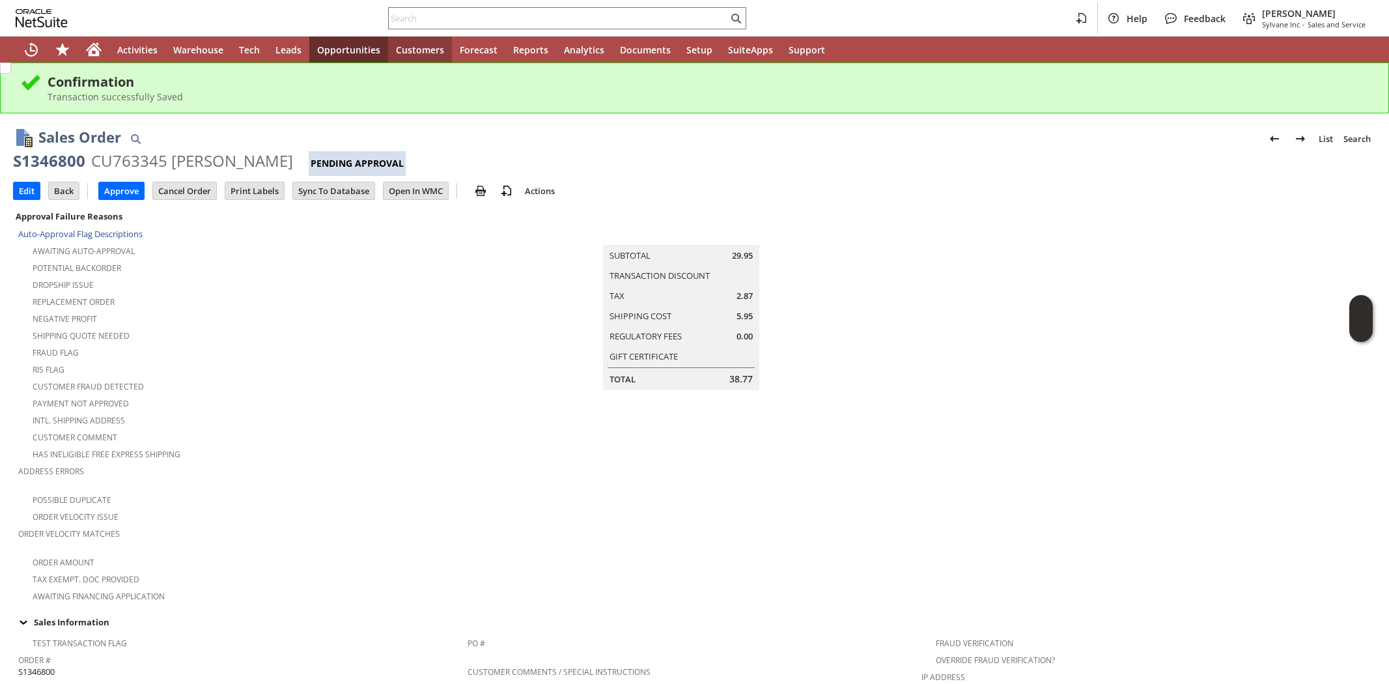 The height and width of the screenshot is (684, 1389). I want to click on a: RIS flag, so click(48, 369).